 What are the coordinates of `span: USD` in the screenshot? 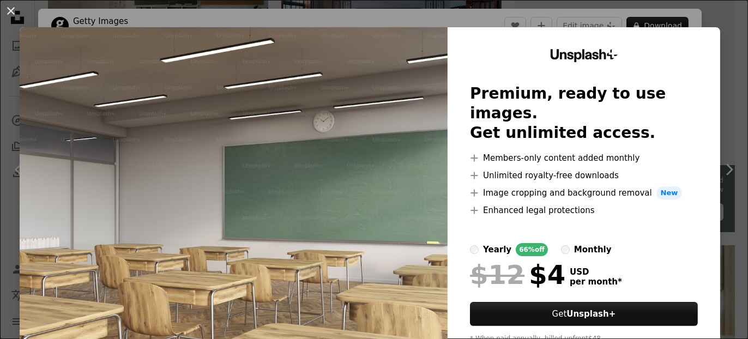 It's located at (596, 272).